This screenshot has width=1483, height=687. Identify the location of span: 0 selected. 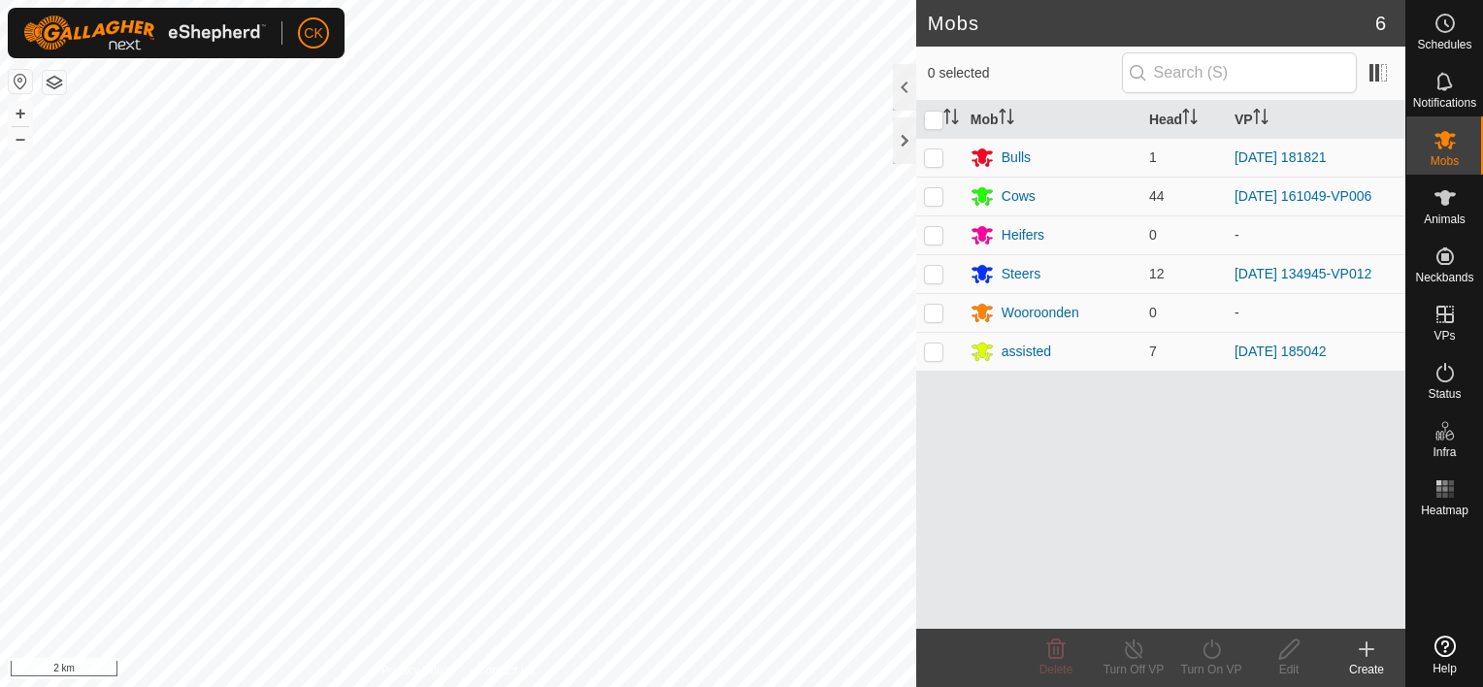
(1025, 73).